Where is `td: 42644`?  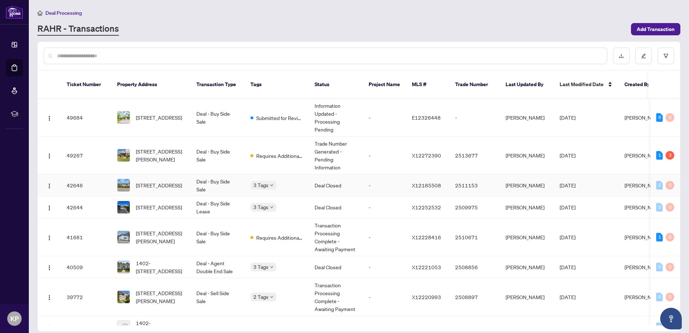 td: 42644 is located at coordinates (86, 207).